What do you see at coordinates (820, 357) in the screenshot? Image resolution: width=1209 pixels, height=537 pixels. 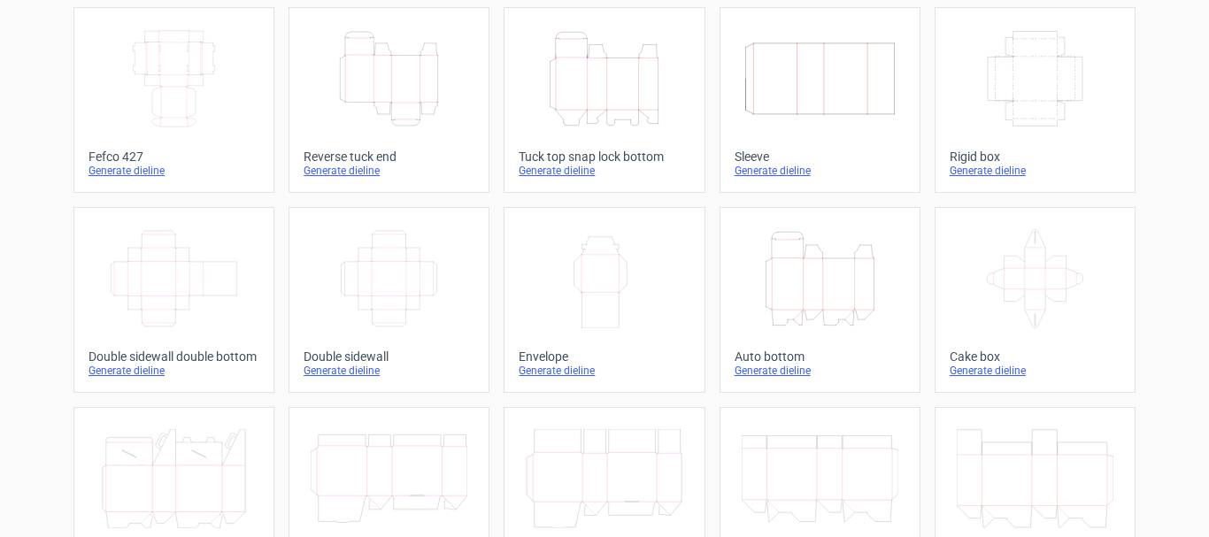 I see `div: Auto bottom` at bounding box center [820, 357].